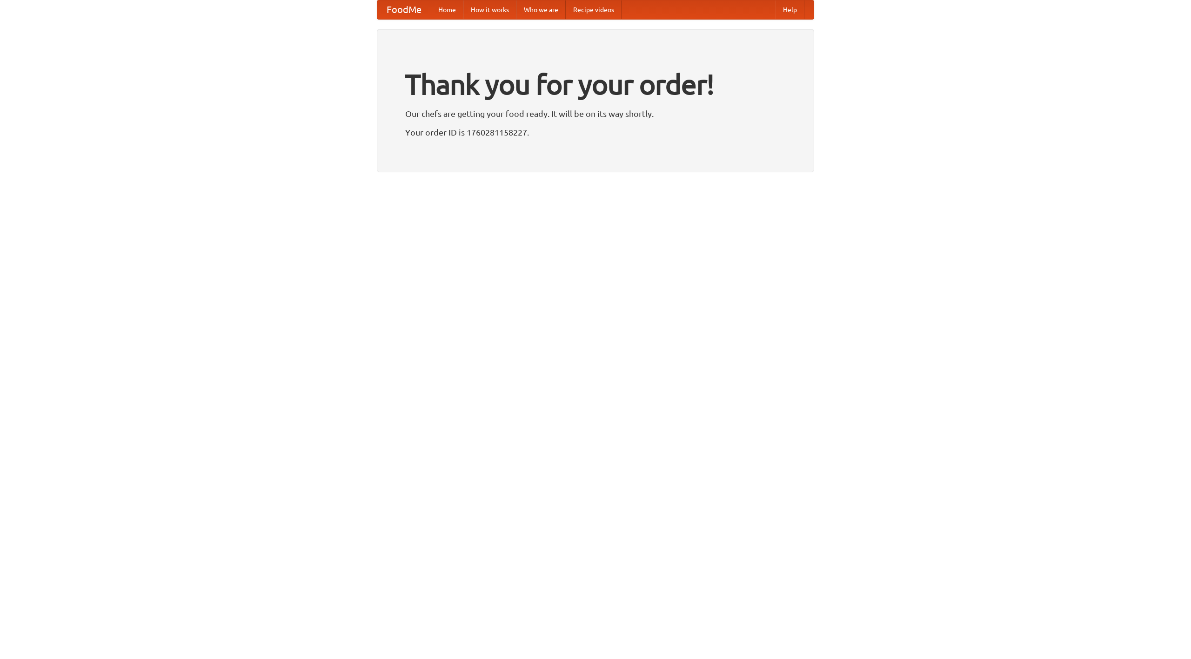 The width and height of the screenshot is (1191, 659). I want to click on p: Your order ID is 1760281158227., so click(596, 132).